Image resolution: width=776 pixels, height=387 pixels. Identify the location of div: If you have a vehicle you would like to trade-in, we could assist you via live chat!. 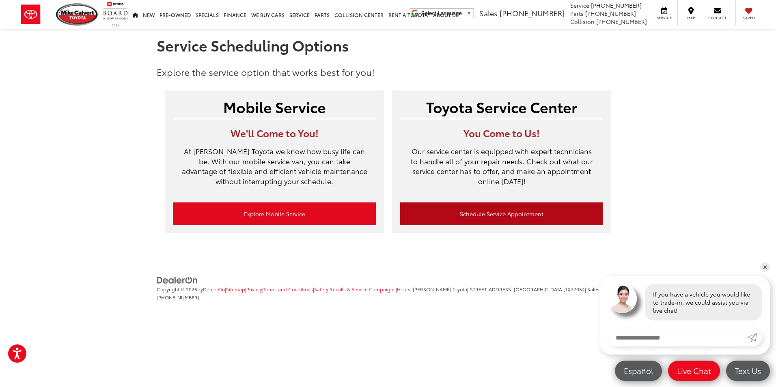
(703, 302).